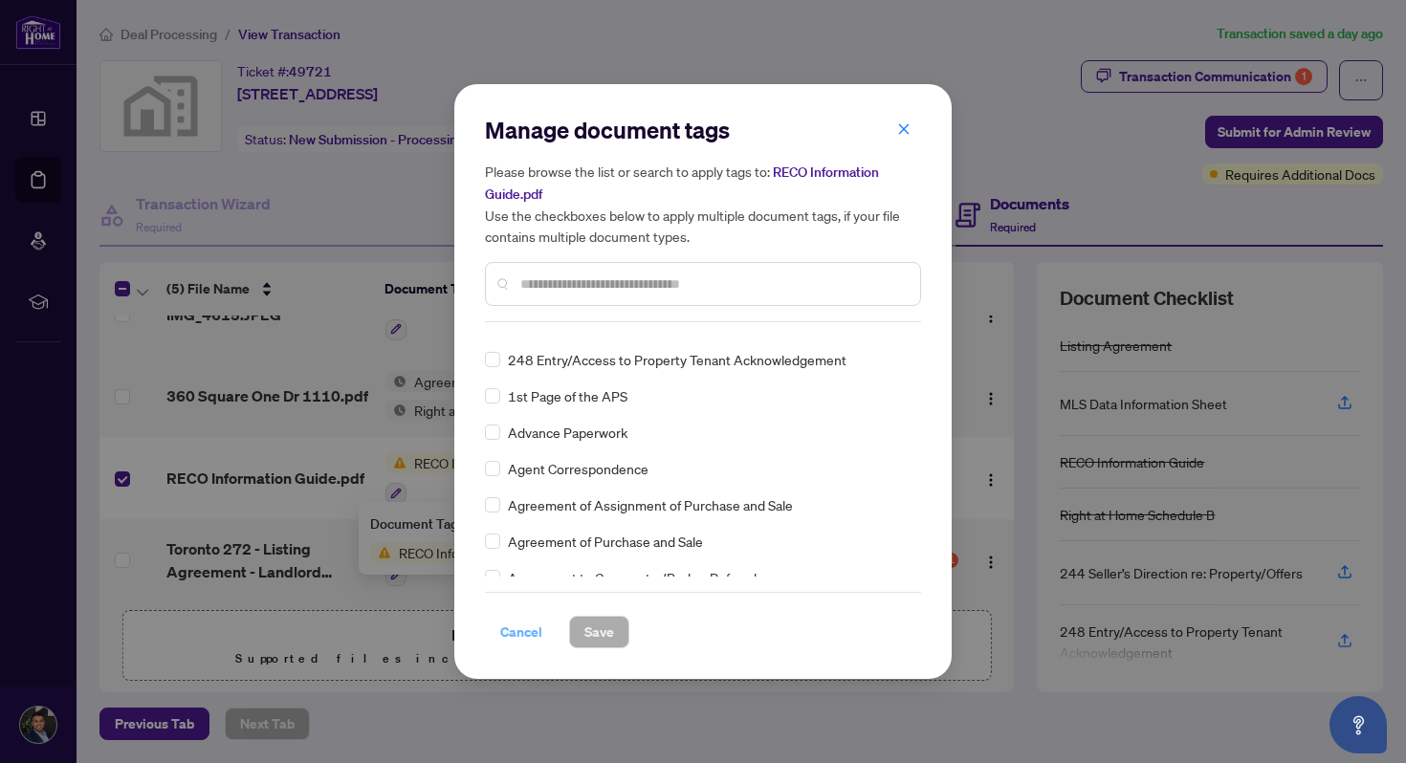  I want to click on h5: Please browse the list or search to apply tags to: Use the checkboxes below to apply multiple doc..., so click(703, 204).